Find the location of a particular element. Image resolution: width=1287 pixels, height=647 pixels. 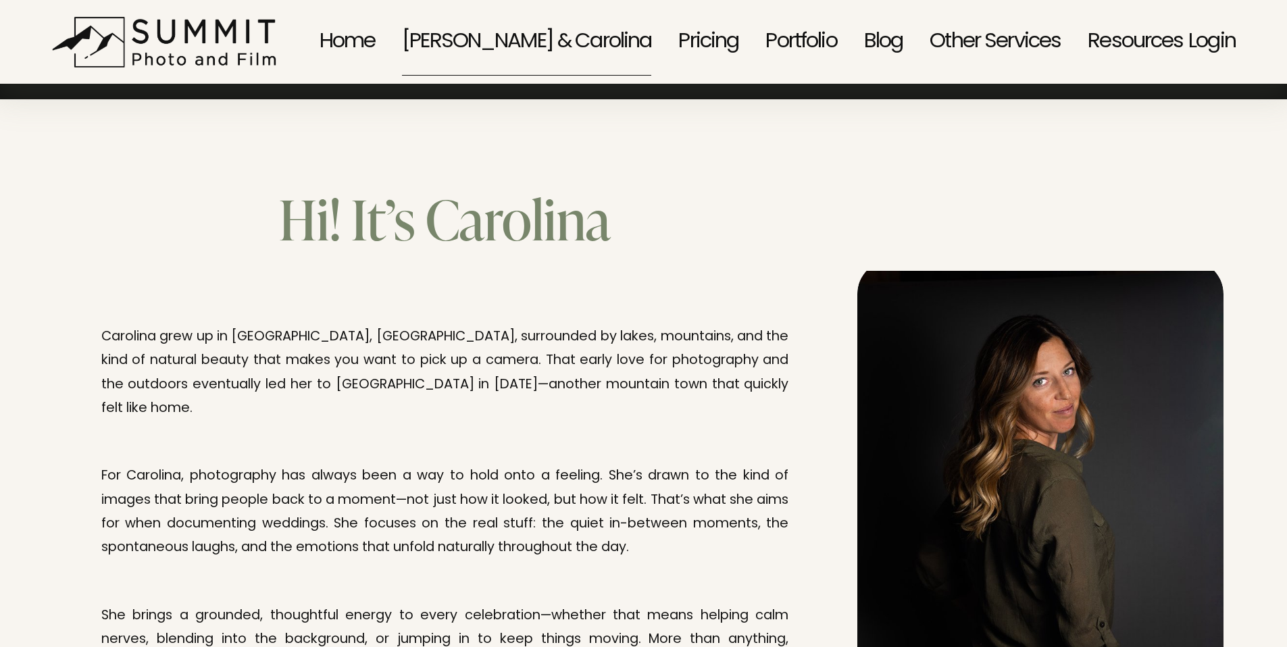

span: Login is located at coordinates (1212, 42).